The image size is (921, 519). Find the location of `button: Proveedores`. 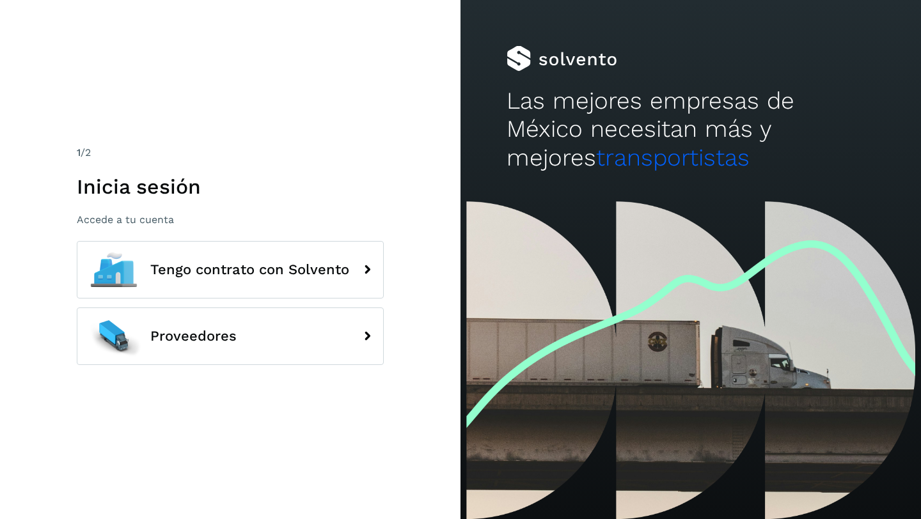

button: Proveedores is located at coordinates (230, 336).